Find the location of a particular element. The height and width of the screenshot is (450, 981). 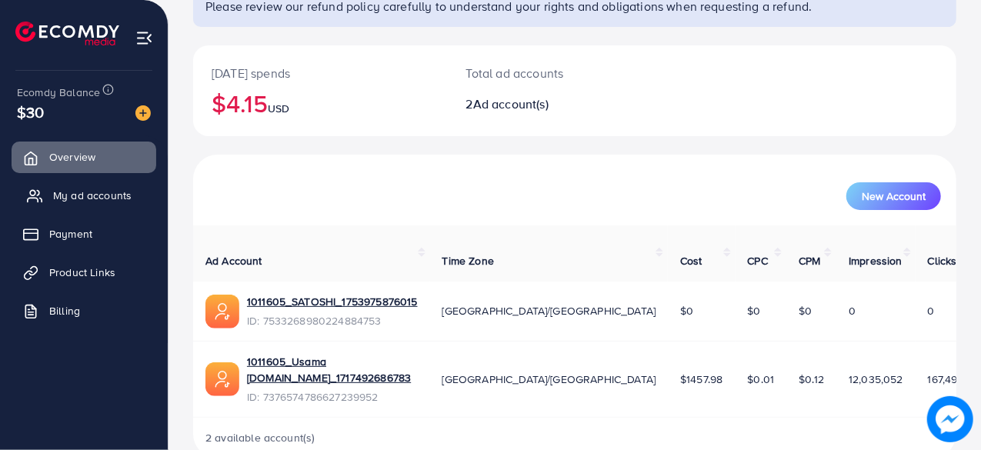

span: New Account is located at coordinates (893, 196).